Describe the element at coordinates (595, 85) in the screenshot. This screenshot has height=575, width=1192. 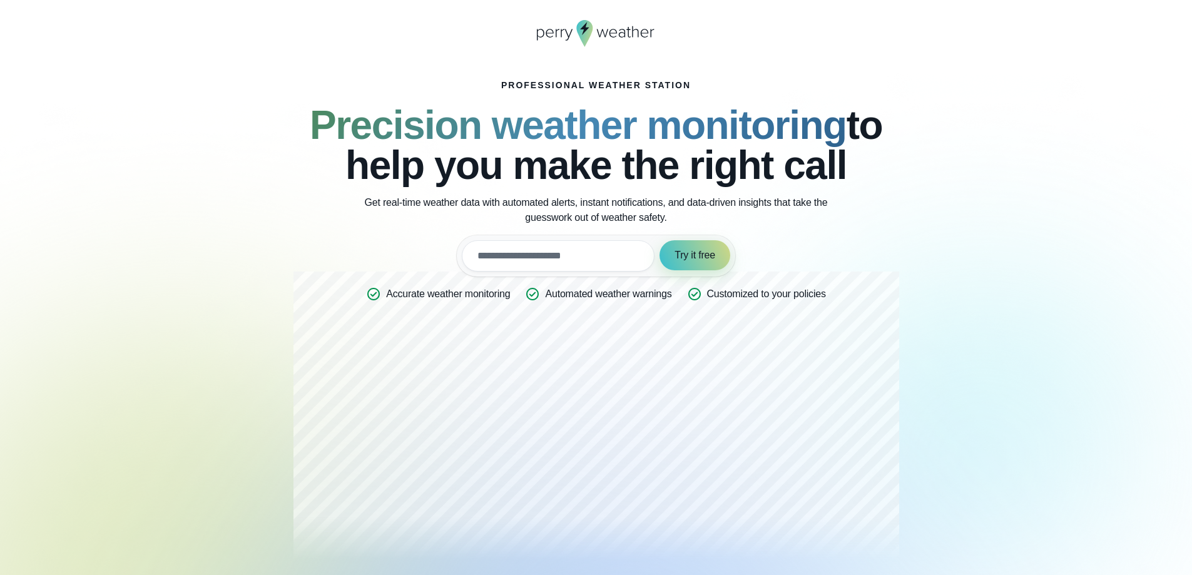
I see `h1: Professional Weather Station` at that location.